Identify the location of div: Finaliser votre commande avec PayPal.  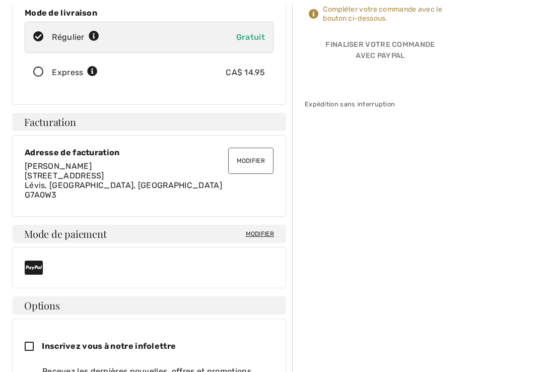
(380, 52).